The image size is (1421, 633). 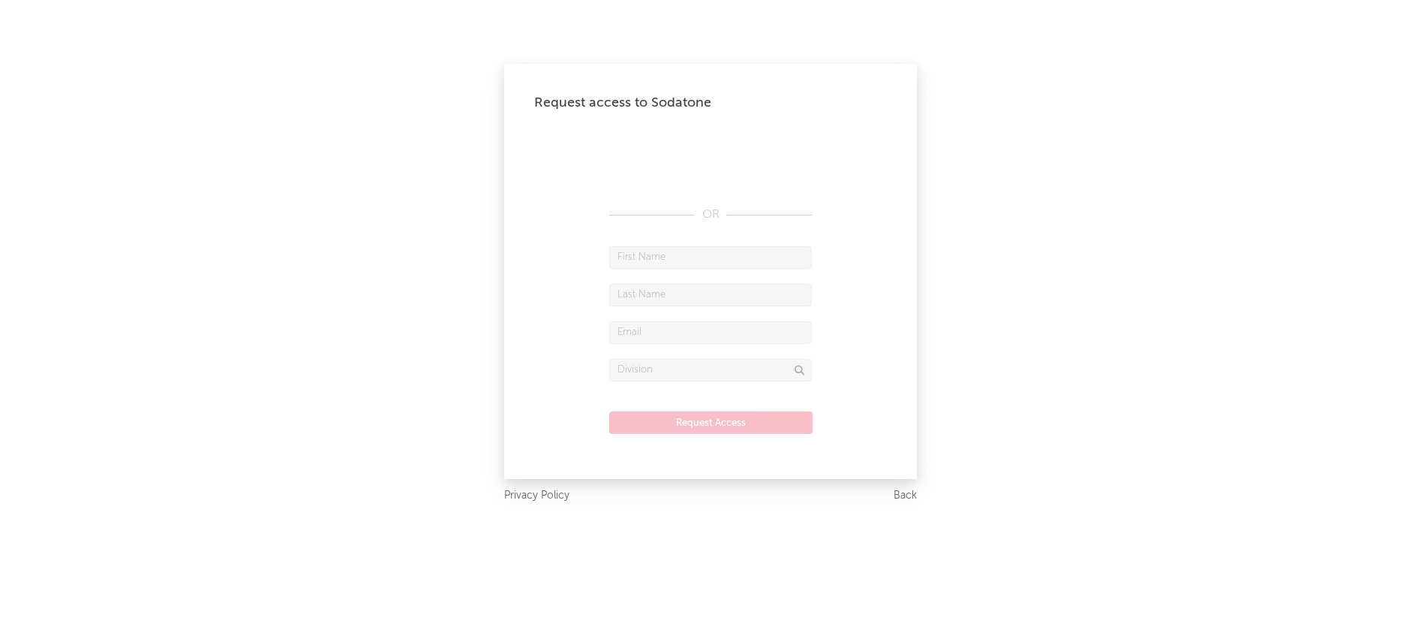 What do you see at coordinates (711, 103) in the screenshot?
I see `div: Request access to Sodatone` at bounding box center [711, 103].